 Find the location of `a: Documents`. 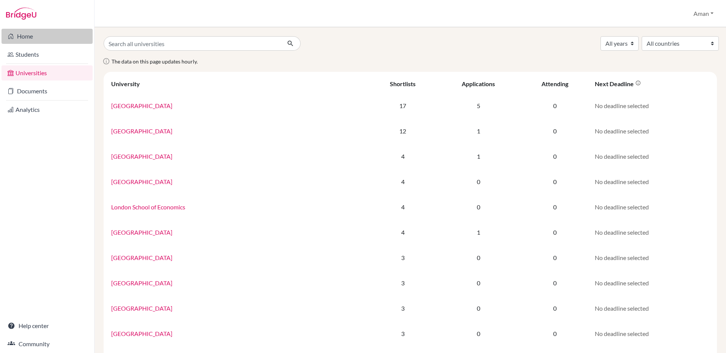

a: Documents is located at coordinates (47, 91).